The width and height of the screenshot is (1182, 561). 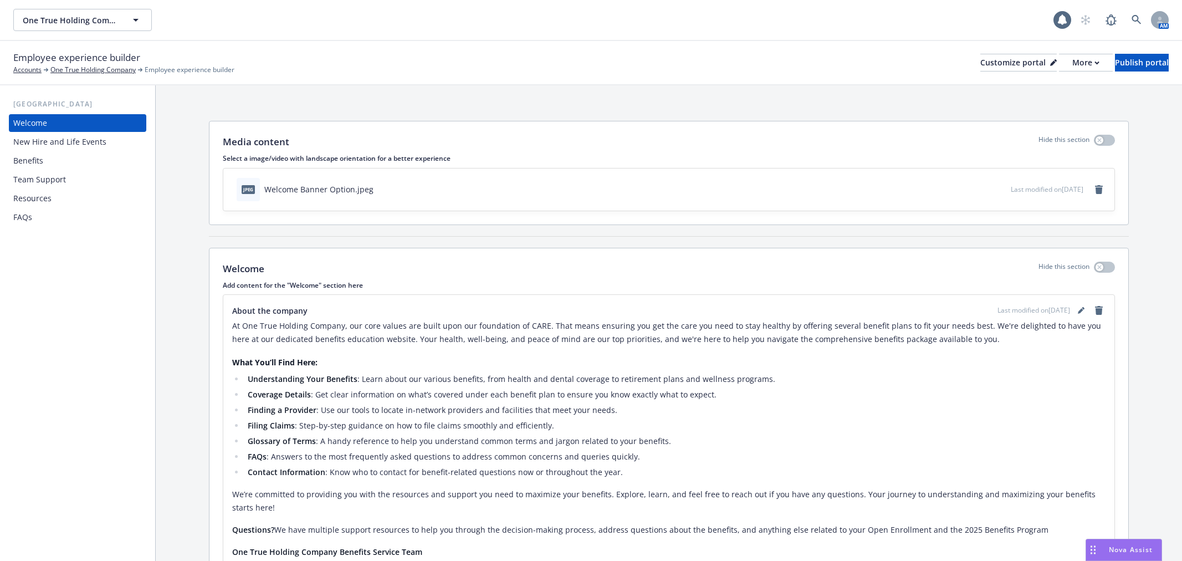 I want to click on a: Accounts, so click(x=27, y=70).